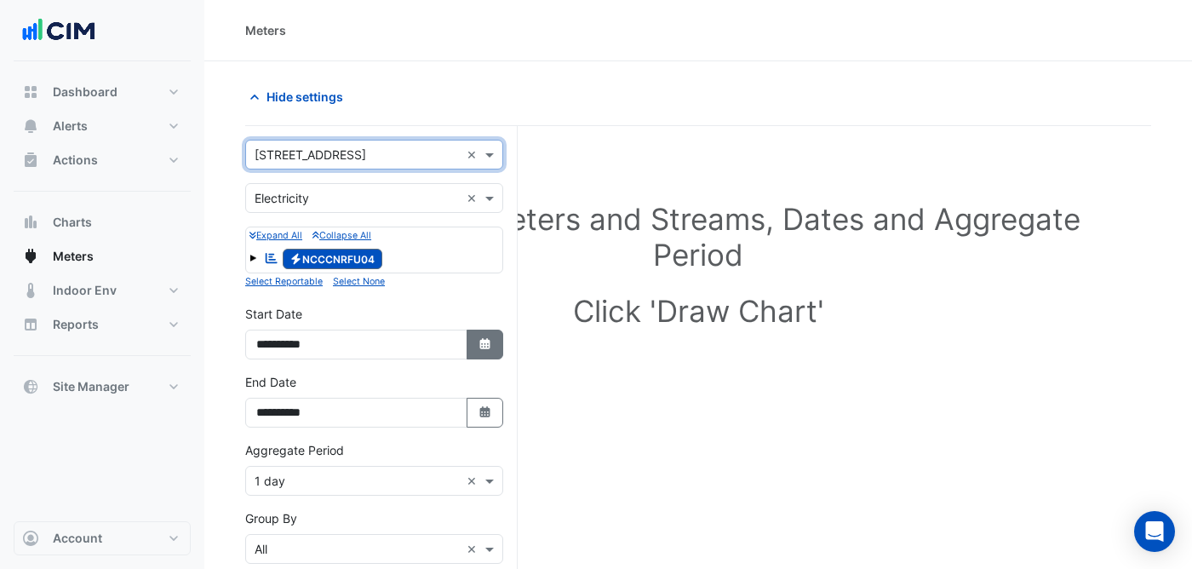 Image resolution: width=1192 pixels, height=569 pixels. I want to click on button: Charts, so click(102, 222).